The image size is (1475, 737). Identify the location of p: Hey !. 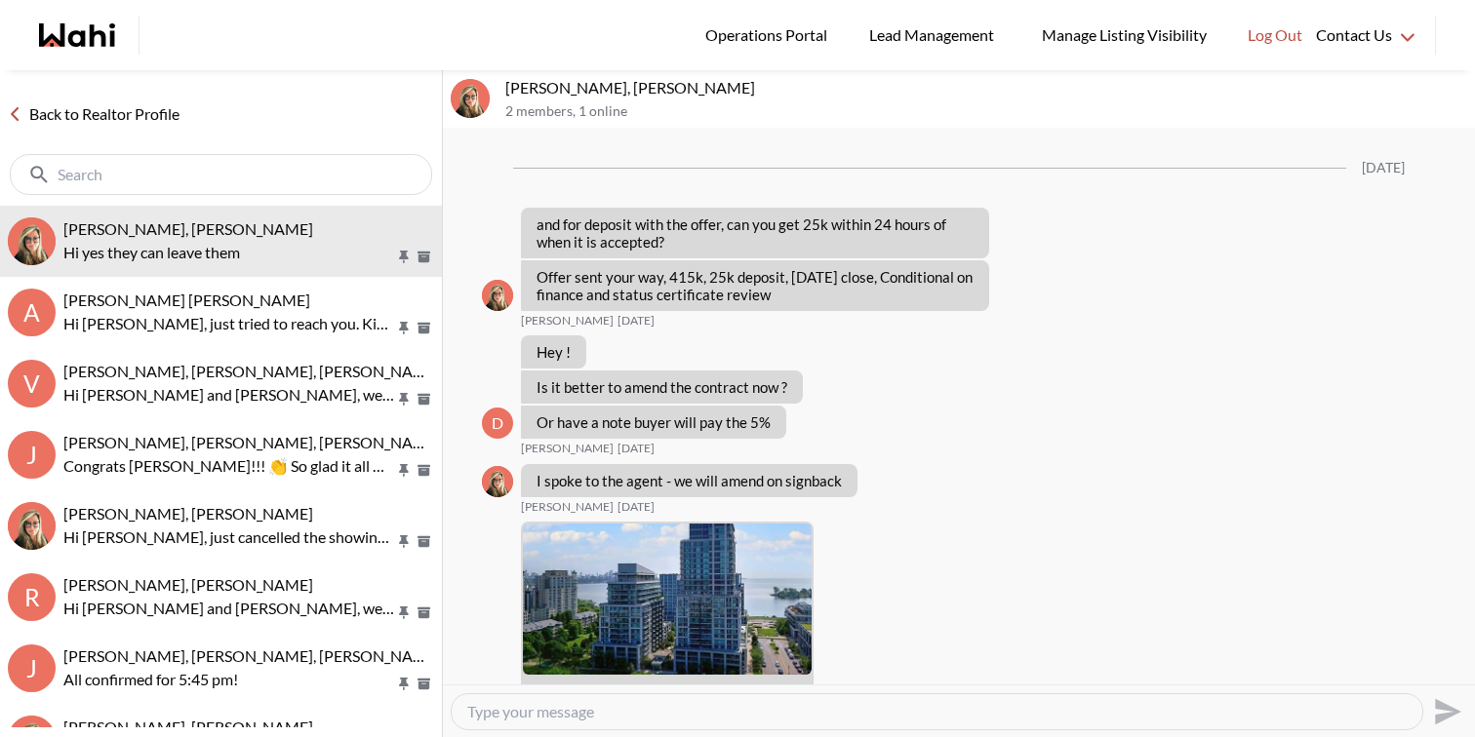
(553, 352).